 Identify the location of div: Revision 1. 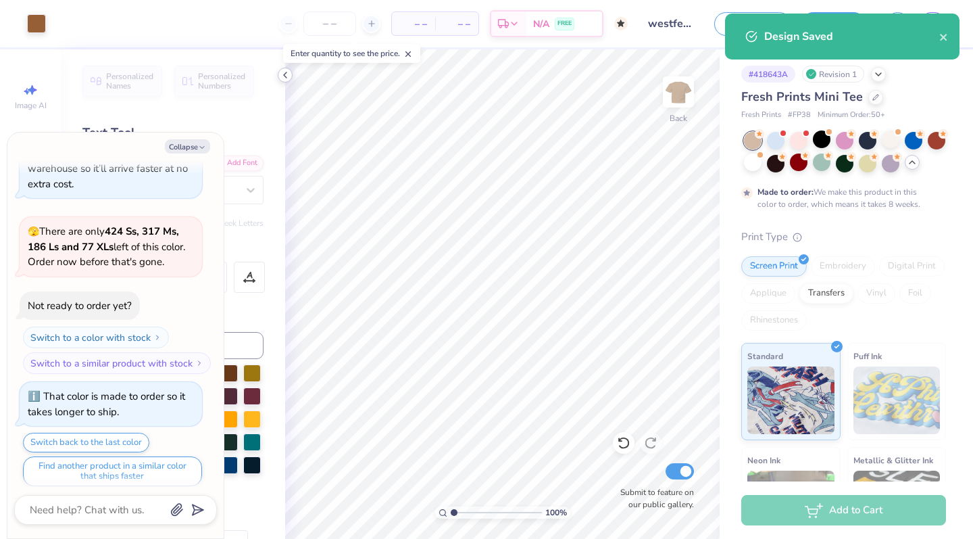
(833, 74).